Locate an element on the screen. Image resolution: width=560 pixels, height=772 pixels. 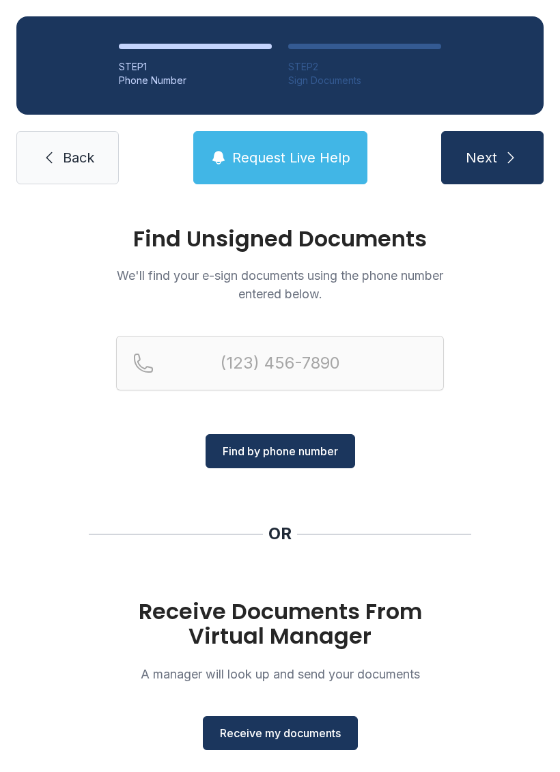
input: Reservation phone number is located at coordinates (280, 363).